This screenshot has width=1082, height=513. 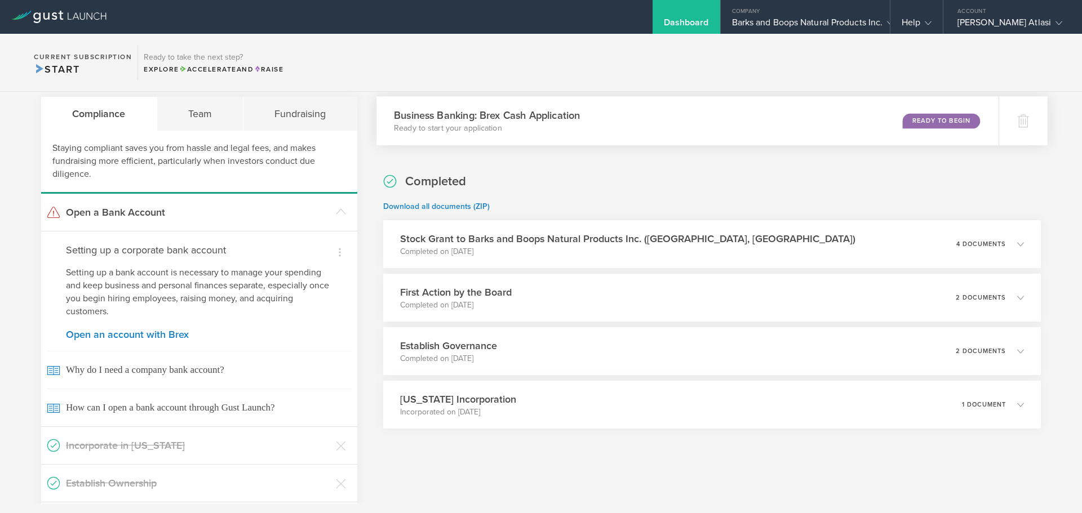 I want to click on p: 4 documents, so click(x=981, y=244).